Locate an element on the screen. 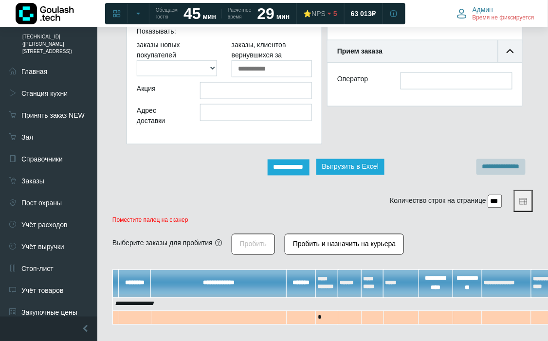 The height and width of the screenshot is (341, 548). span: Админ is located at coordinates (483, 10).